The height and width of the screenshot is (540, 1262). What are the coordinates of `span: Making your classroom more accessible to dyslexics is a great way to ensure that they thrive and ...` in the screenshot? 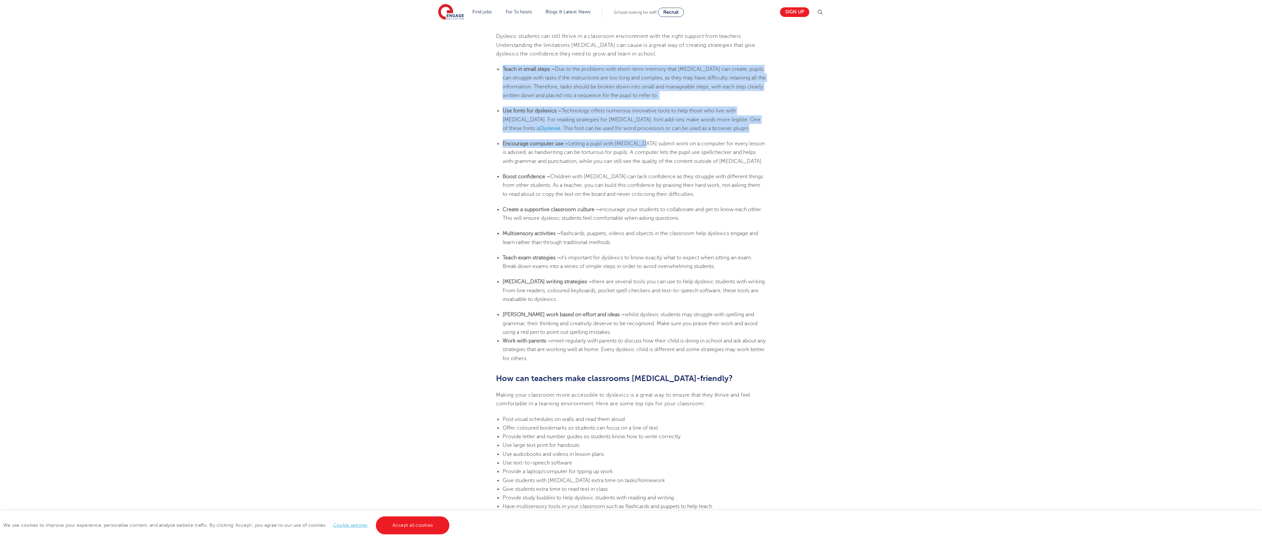 It's located at (623, 400).